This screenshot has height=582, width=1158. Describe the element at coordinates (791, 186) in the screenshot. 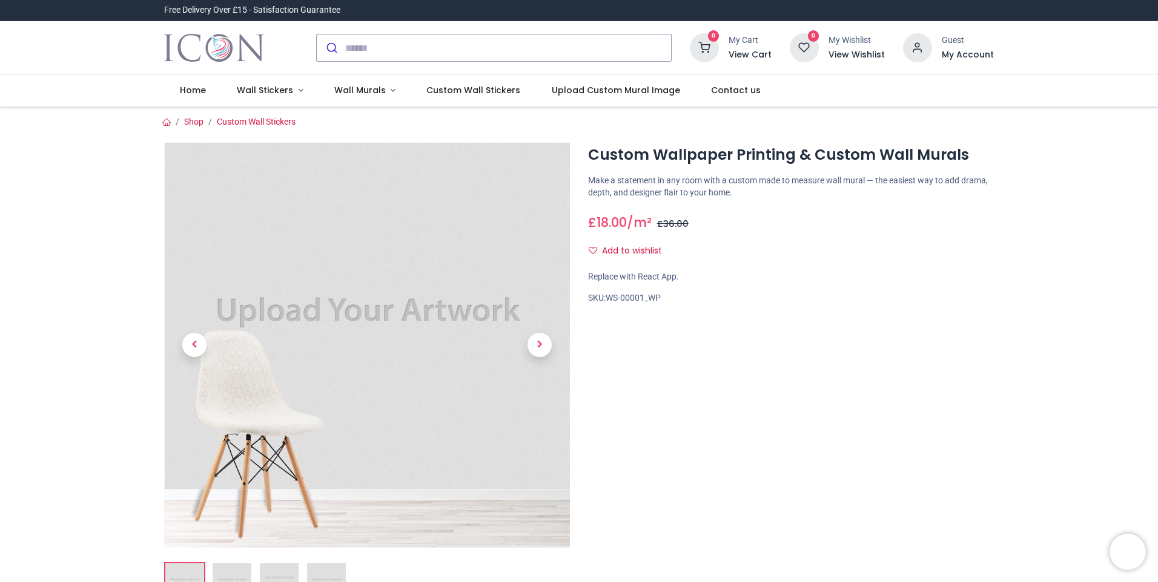

I see `p: Make a statement in any room with a custom made to measure wall mural — the easiest way to add dr...` at that location.